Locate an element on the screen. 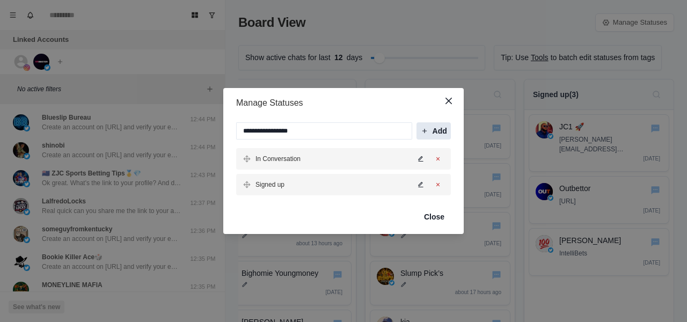 This screenshot has height=322, width=687. button: Add is located at coordinates (434, 131).